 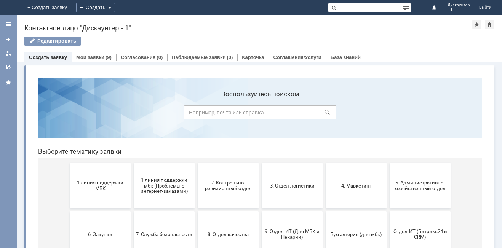 What do you see at coordinates (260, 212) in the screenshot?
I see `button: Это соглашение не активно!` at bounding box center [260, 212].